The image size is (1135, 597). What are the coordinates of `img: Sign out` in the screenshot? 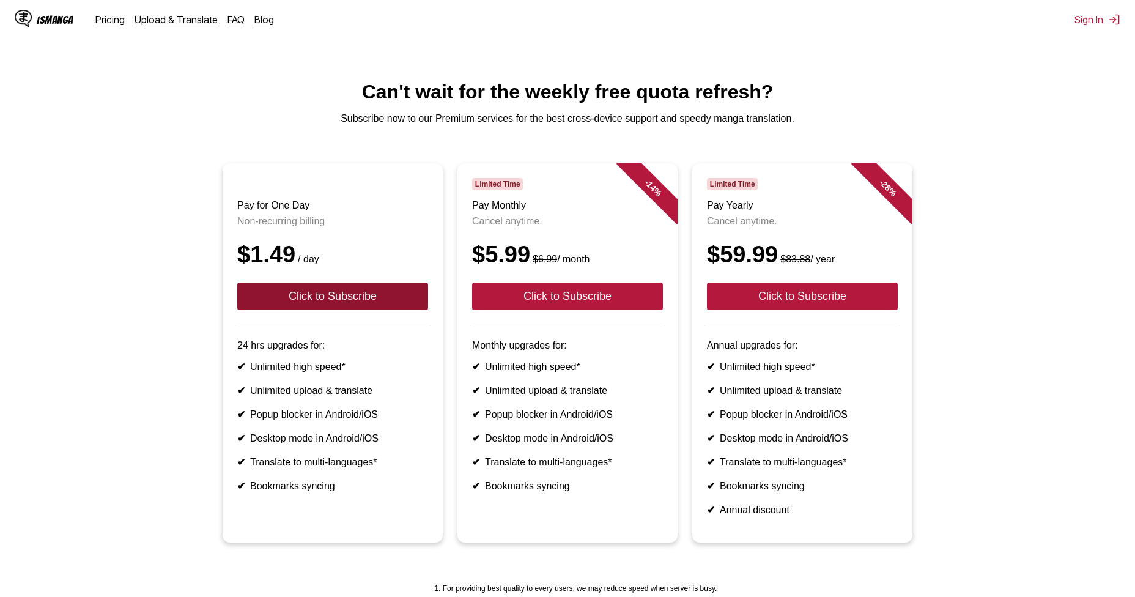 It's located at (1114, 20).